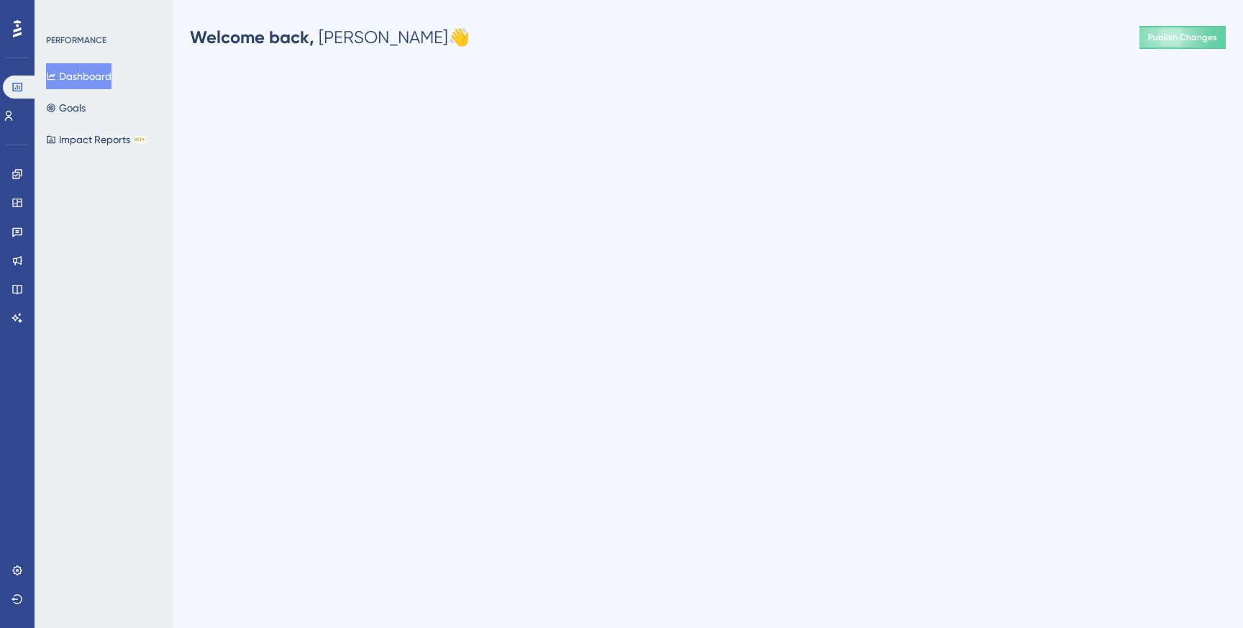  What do you see at coordinates (96, 140) in the screenshot?
I see `button: Impact ReportsBETA` at bounding box center [96, 140].